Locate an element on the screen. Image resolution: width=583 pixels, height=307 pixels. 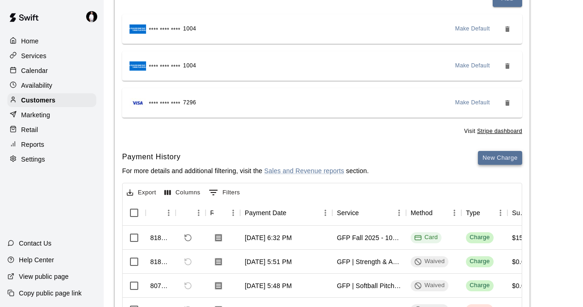
div: GFP | Strength & Agility is located at coordinates (369, 261).